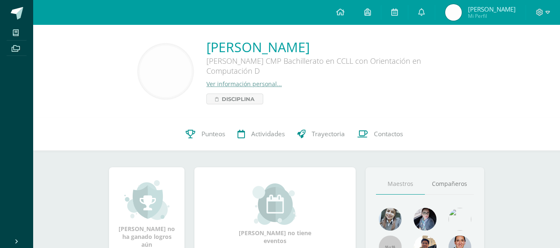  I want to click on span: Trayectoria, so click(328, 134).